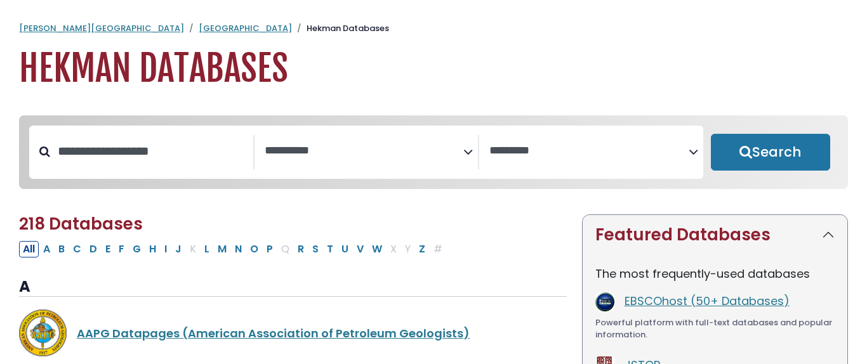 The width and height of the screenshot is (867, 364). Describe the element at coordinates (715, 274) in the screenshot. I see `p: The most frequently-used databases` at that location.